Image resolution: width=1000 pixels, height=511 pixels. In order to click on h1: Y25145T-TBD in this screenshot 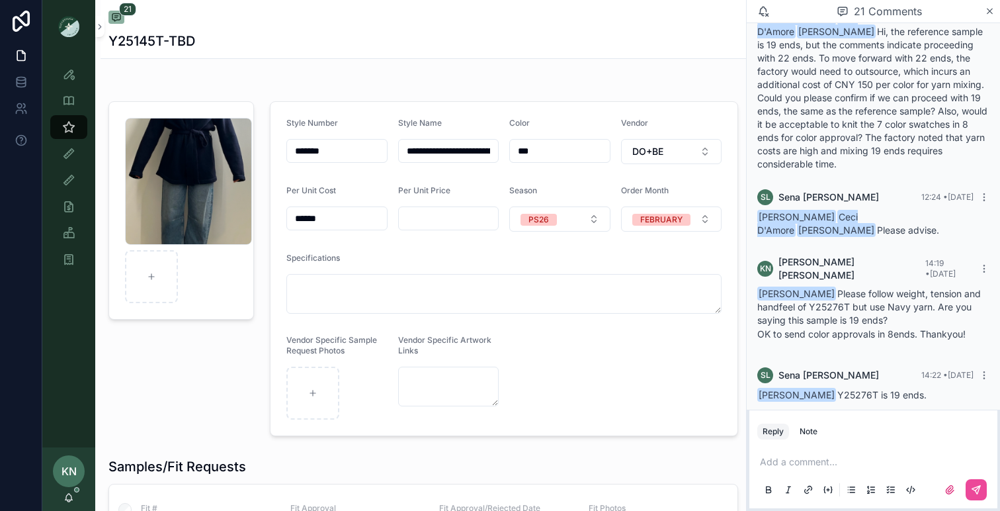, I will do `click(151, 41)`.